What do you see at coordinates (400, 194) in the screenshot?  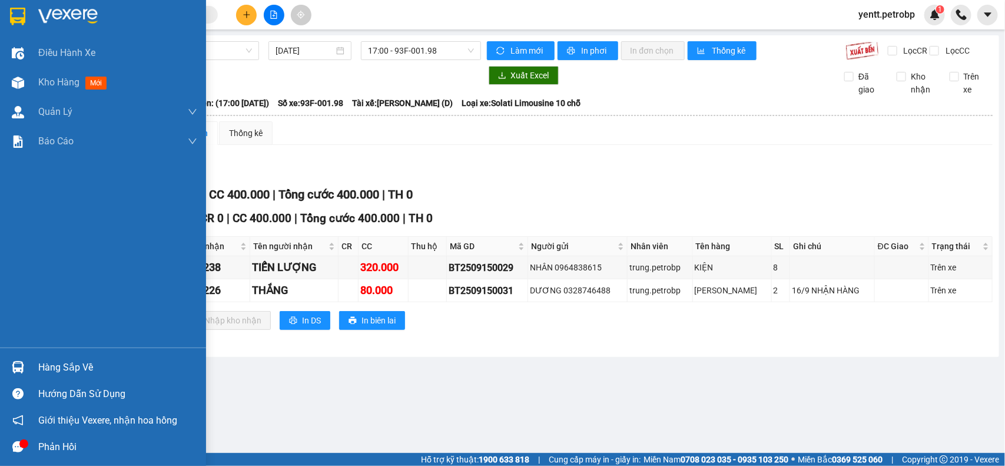 I see `span: TH 0` at bounding box center [400, 194].